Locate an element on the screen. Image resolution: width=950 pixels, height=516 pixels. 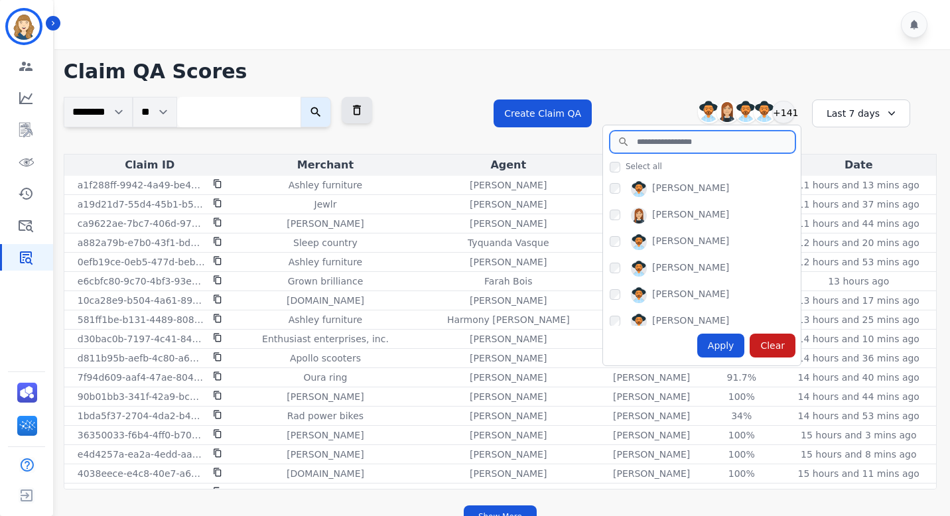
p: d811b95b-aefb-4c80-a674-745c9f8e12e1 is located at coordinates (141, 358).